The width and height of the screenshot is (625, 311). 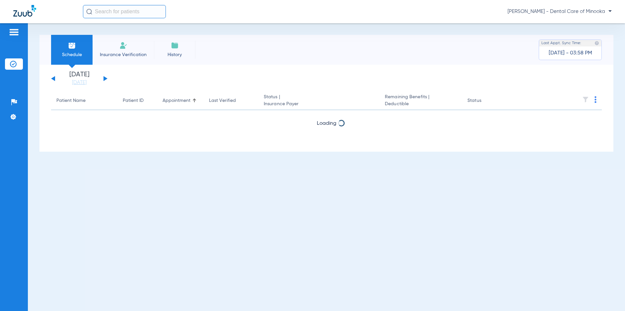 I want to click on span: Insurance Payer, so click(x=319, y=104).